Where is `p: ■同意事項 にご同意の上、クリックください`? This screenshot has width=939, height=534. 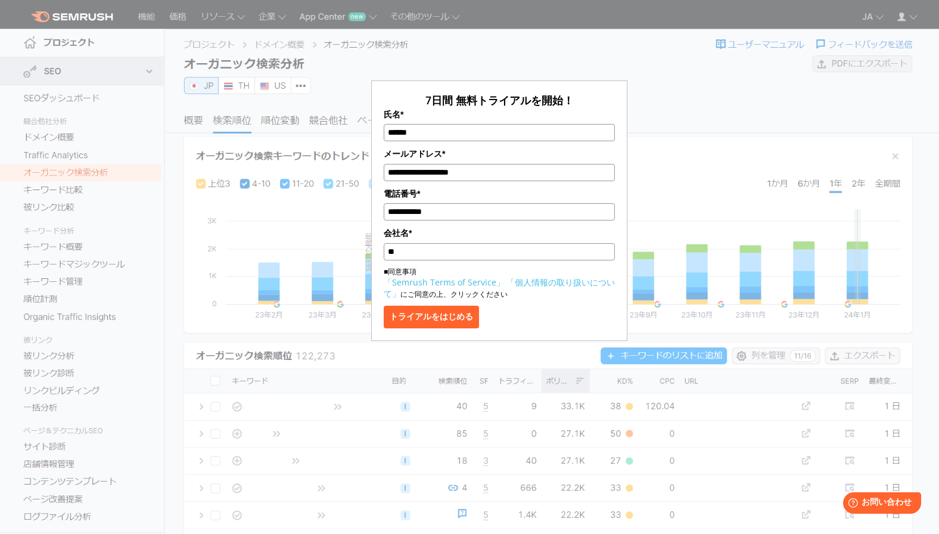 p: ■同意事項 にご同意の上、クリックください is located at coordinates (499, 283).